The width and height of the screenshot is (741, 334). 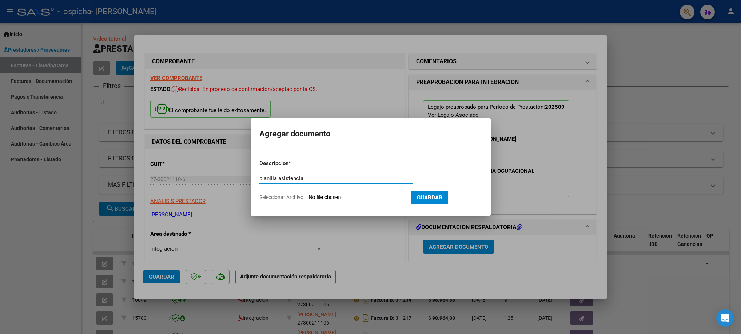 I want to click on h2: Agregar documento, so click(x=371, y=134).